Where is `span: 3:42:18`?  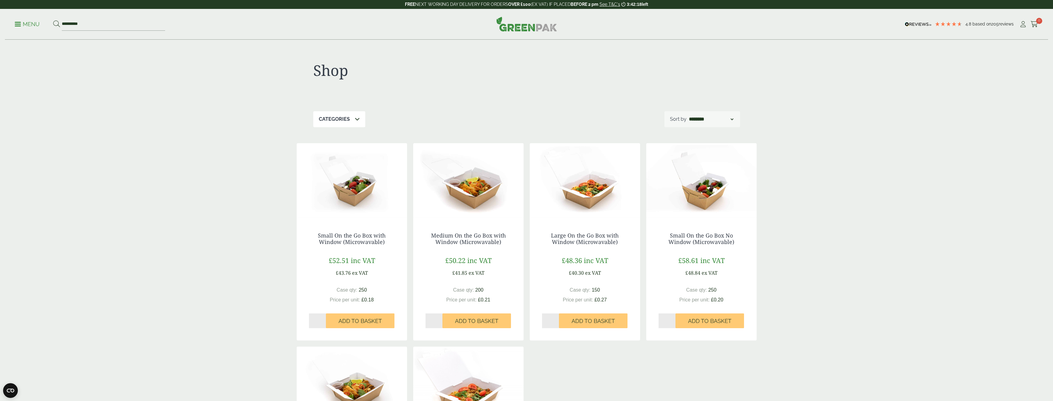
span: 3:42:18 is located at coordinates (635, 4).